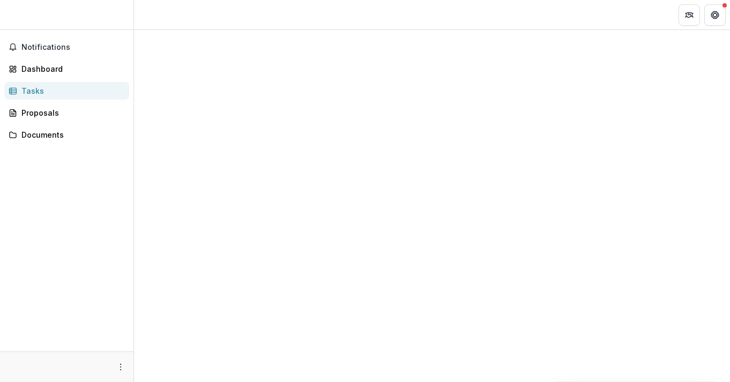 The image size is (730, 382). Describe the element at coordinates (73, 47) in the screenshot. I see `span: Notifications` at that location.